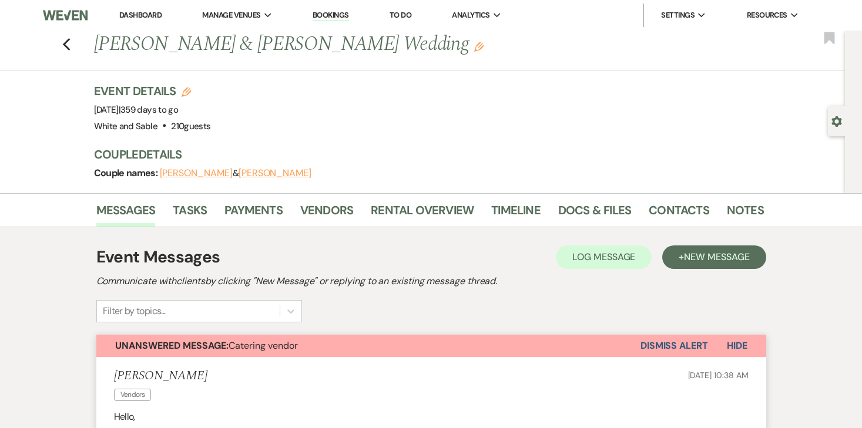  What do you see at coordinates (253, 214) in the screenshot?
I see `a: Payments` at bounding box center [253, 214].